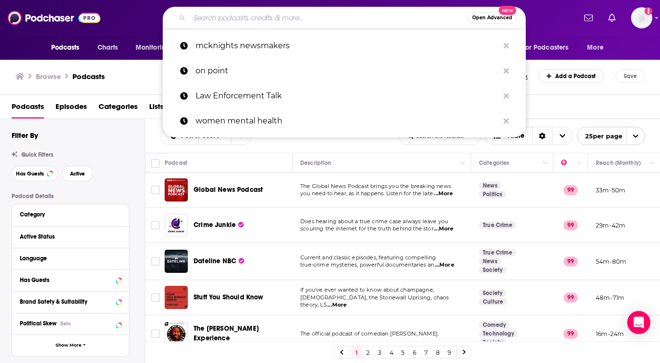 This screenshot has height=363, width=660. What do you see at coordinates (66, 280) in the screenshot?
I see `div: Has Guests` at bounding box center [66, 280].